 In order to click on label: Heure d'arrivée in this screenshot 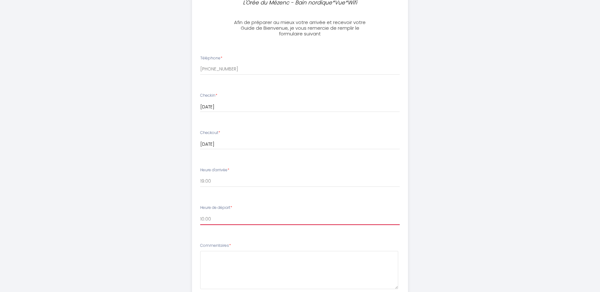, I will do `click(215, 170)`.